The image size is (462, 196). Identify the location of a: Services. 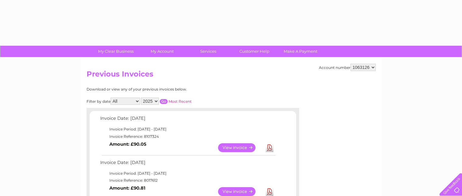
(208, 51).